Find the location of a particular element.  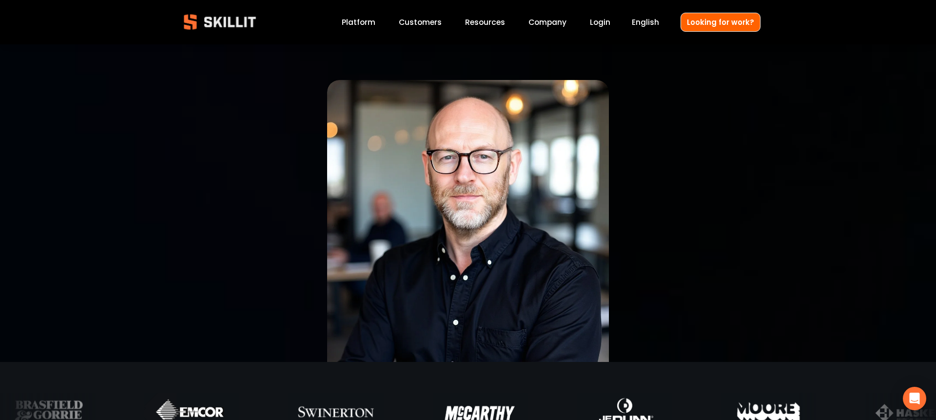

div: Open Intercom Messenger is located at coordinates (915, 398).